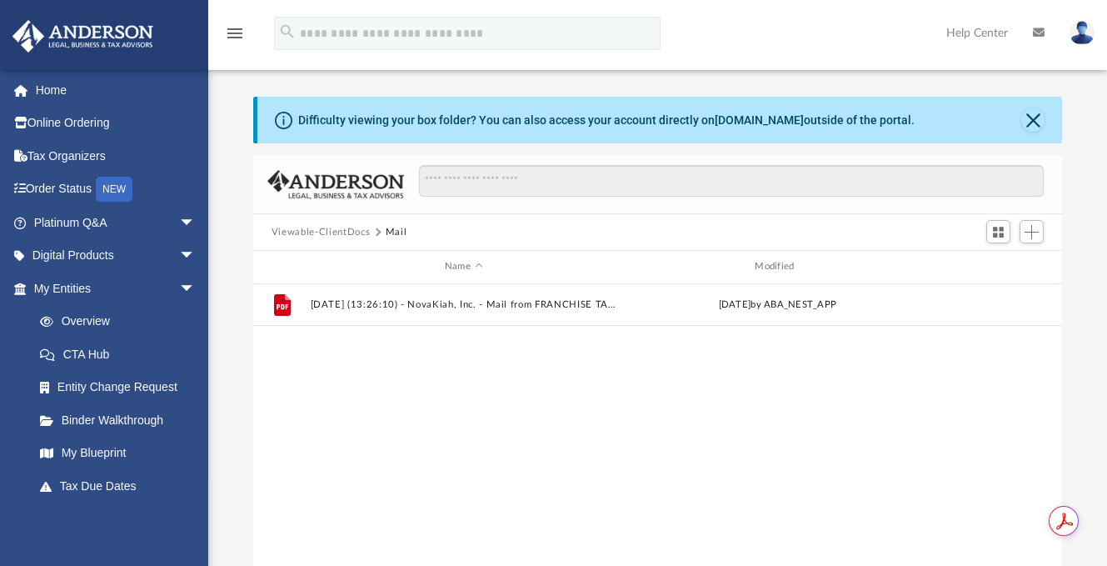 This screenshot has width=1107, height=566. I want to click on button: Switch to Grid View, so click(999, 232).